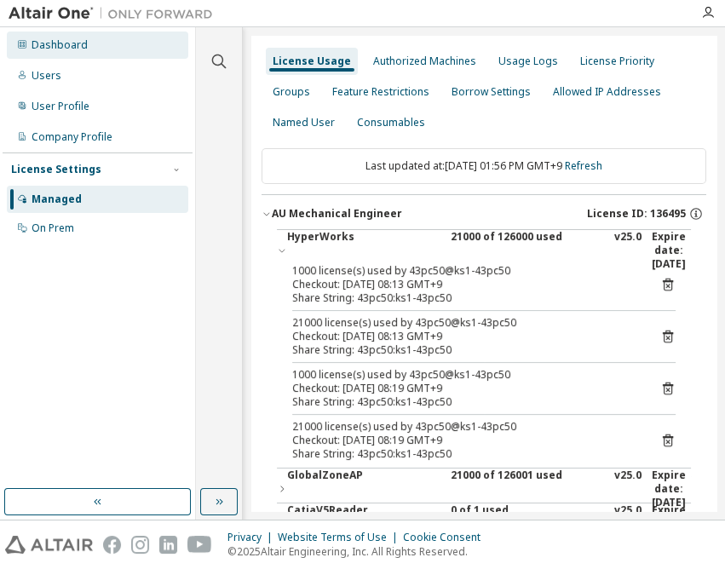  Describe the element at coordinates (252, 537) in the screenshot. I see `div: Privacy` at that location.